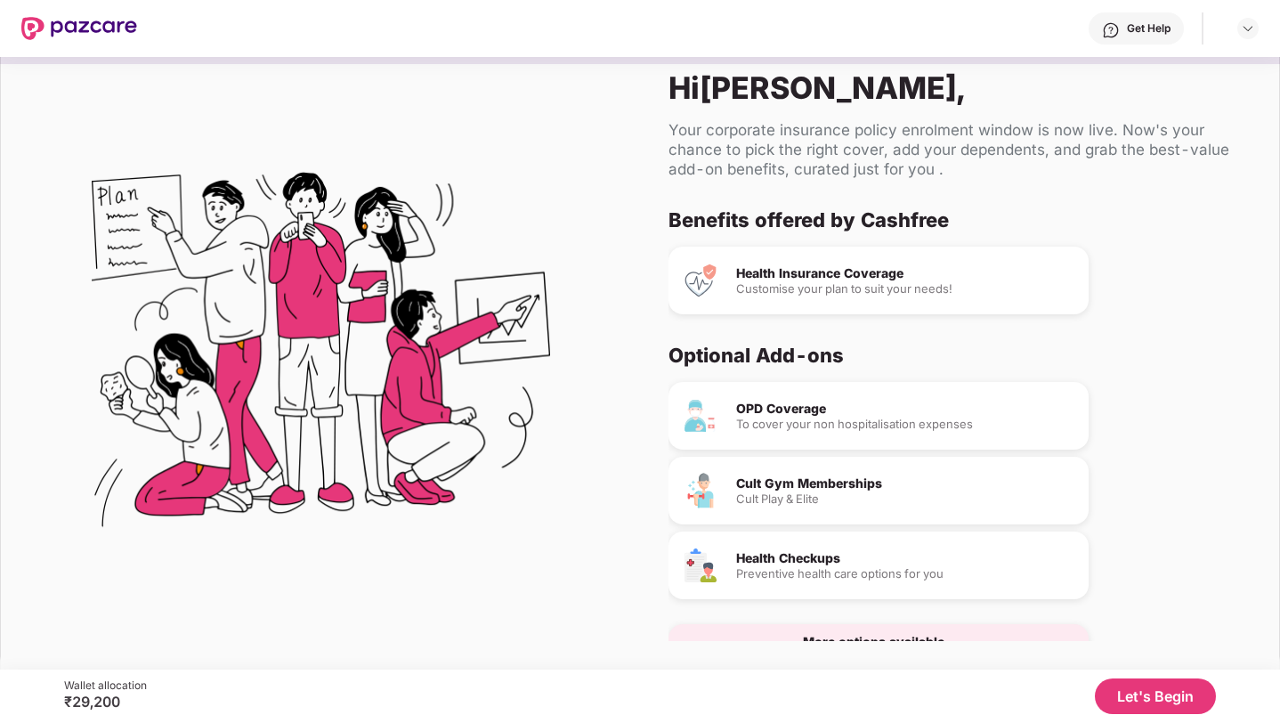  Describe the element at coordinates (1248, 28) in the screenshot. I see `img: svg+xml;base64,PHN2ZyBpZD0iRHJvcGRvd24tMzJ4MzIiIHhtbG5zPSJodHRwOi8vd3d3LnczLm9yZy8yMDAwL3N2ZyIgd2...` at that location.